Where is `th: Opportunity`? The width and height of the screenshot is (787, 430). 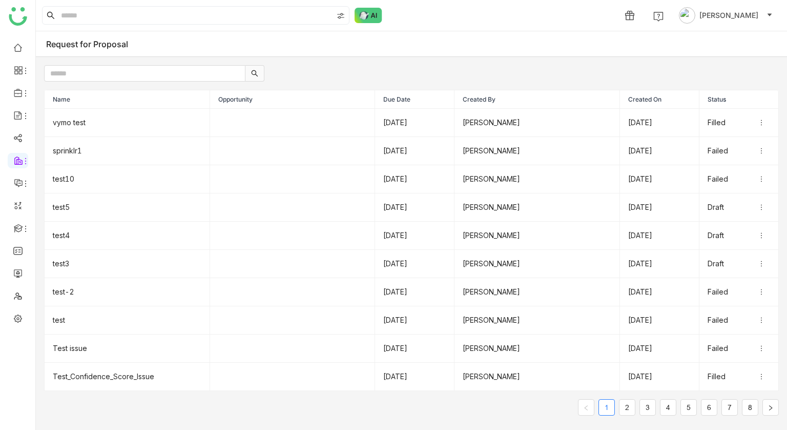 th: Opportunity is located at coordinates (293, 99).